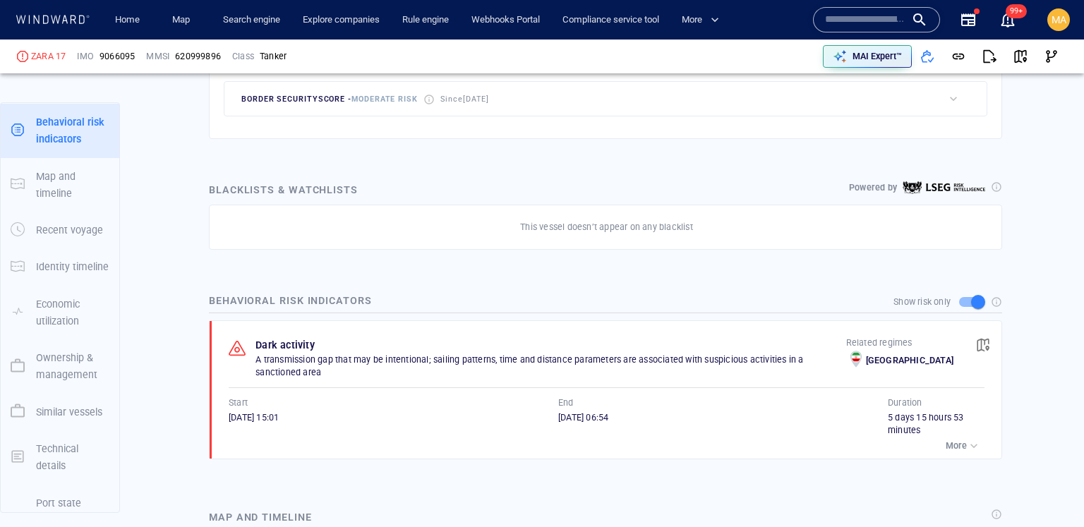  What do you see at coordinates (183, 20) in the screenshot?
I see `button: Map` at bounding box center [183, 20].